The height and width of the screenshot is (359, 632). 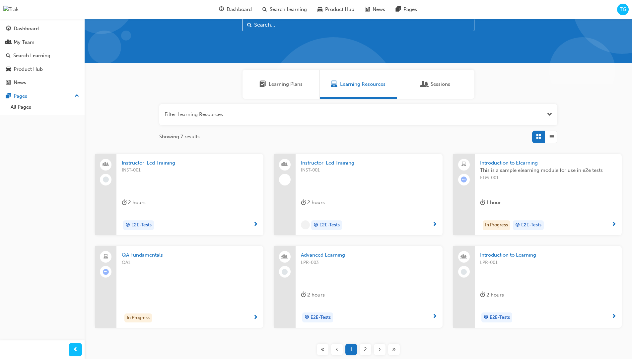 I want to click on span: Open the filter, so click(x=550, y=114).